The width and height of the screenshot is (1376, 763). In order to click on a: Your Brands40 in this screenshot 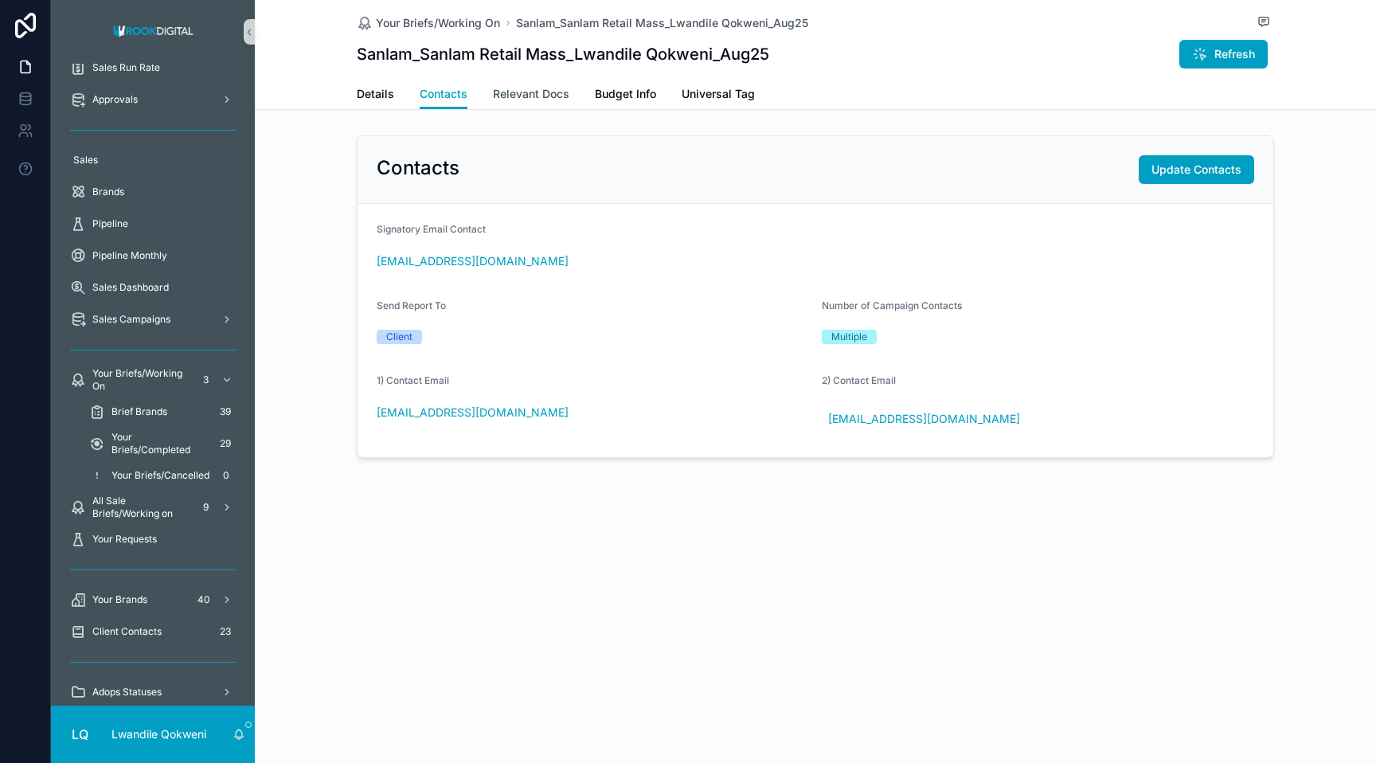, I will do `click(153, 599)`.